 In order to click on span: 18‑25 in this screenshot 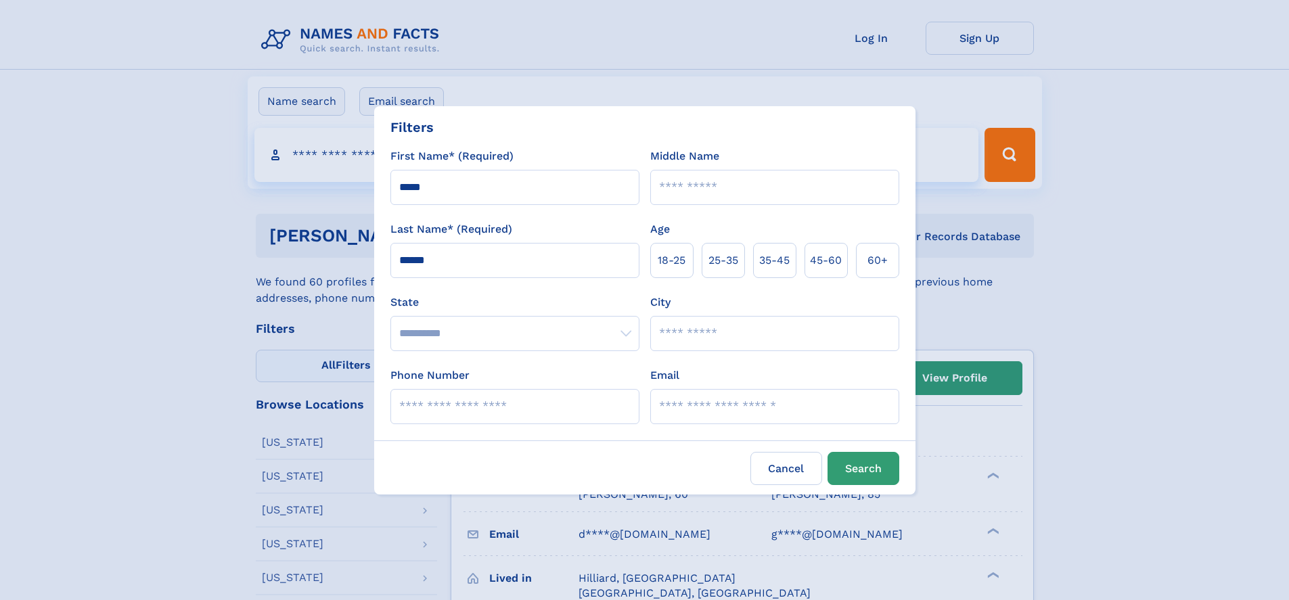, I will do `click(671, 261)`.